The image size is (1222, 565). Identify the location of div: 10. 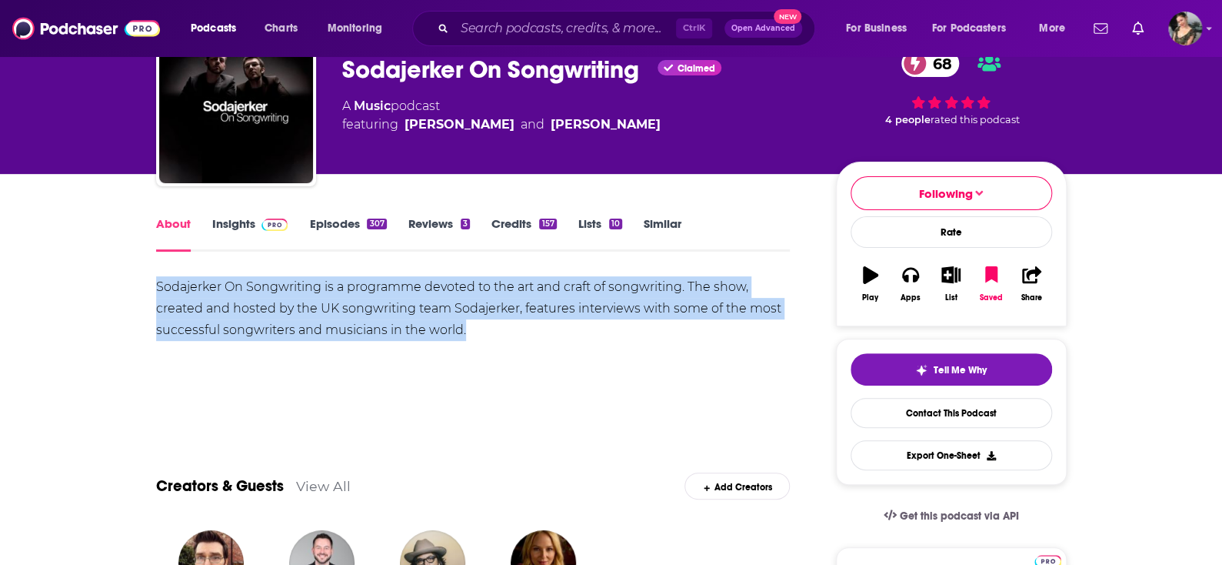
(615, 224).